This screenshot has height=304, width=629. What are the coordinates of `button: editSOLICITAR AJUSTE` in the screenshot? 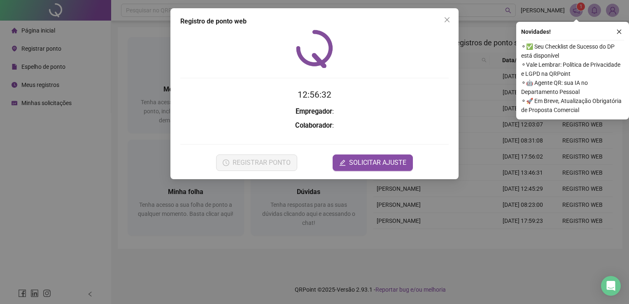 It's located at (373, 163).